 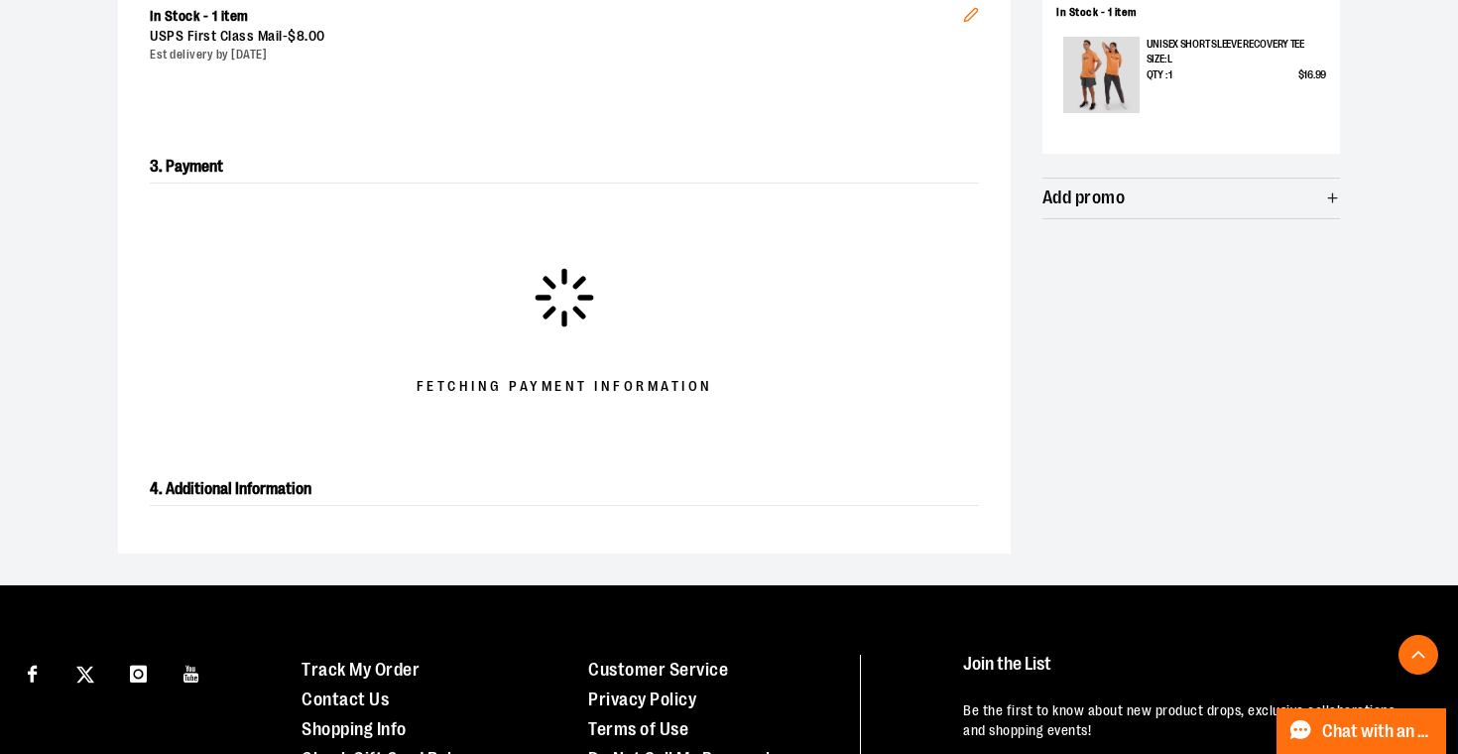 What do you see at coordinates (1236, 59) in the screenshot?
I see `p: Size: L` at bounding box center [1236, 59].